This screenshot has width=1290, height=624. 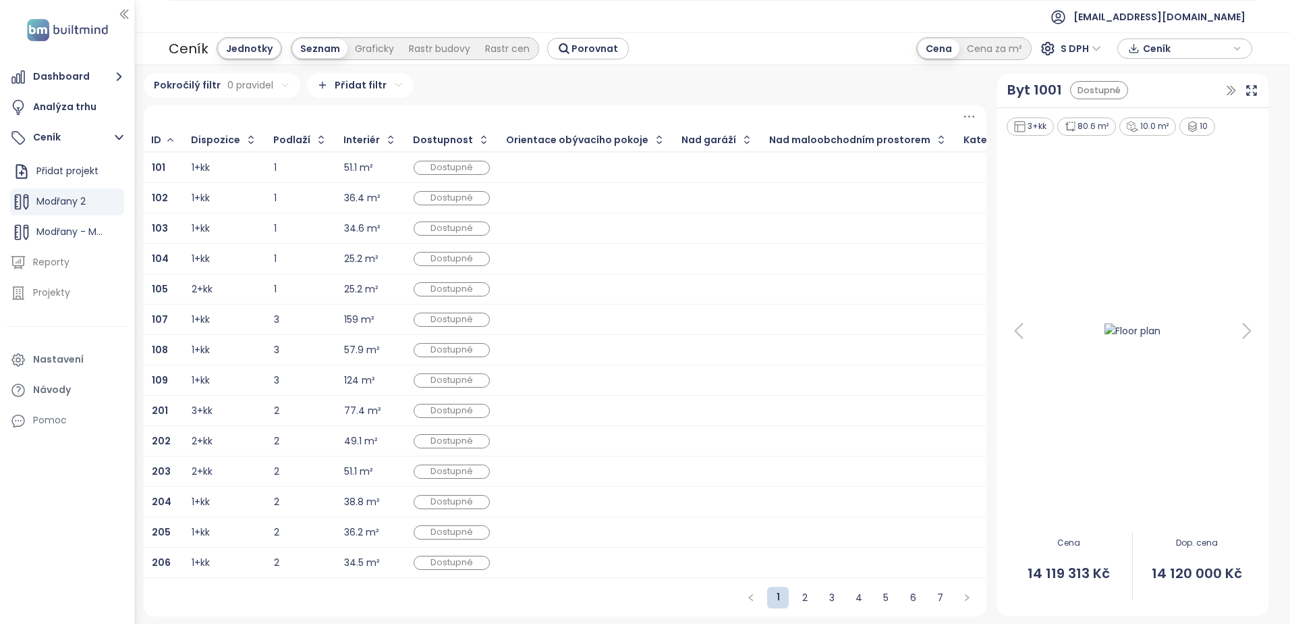 What do you see at coordinates (362, 410) in the screenshot?
I see `div: 77.4 m²` at bounding box center [362, 410].